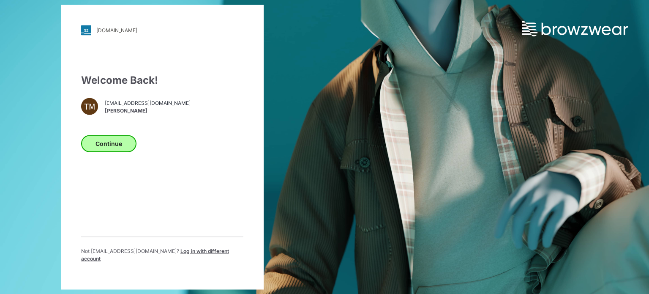 Image resolution: width=649 pixels, height=294 pixels. Describe the element at coordinates (90, 106) in the screenshot. I see `div: TM` at that location.